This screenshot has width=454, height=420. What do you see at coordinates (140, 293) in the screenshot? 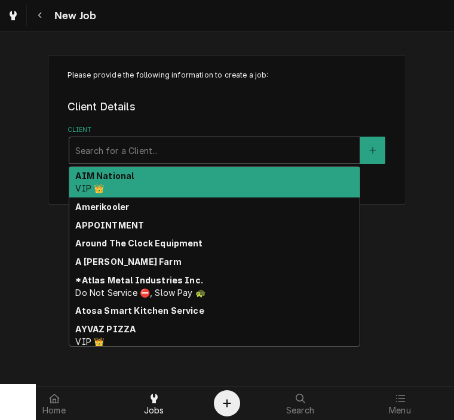
I see `span: Do Not Service ⛔, Slow Pay 🐢` at bounding box center [140, 293].